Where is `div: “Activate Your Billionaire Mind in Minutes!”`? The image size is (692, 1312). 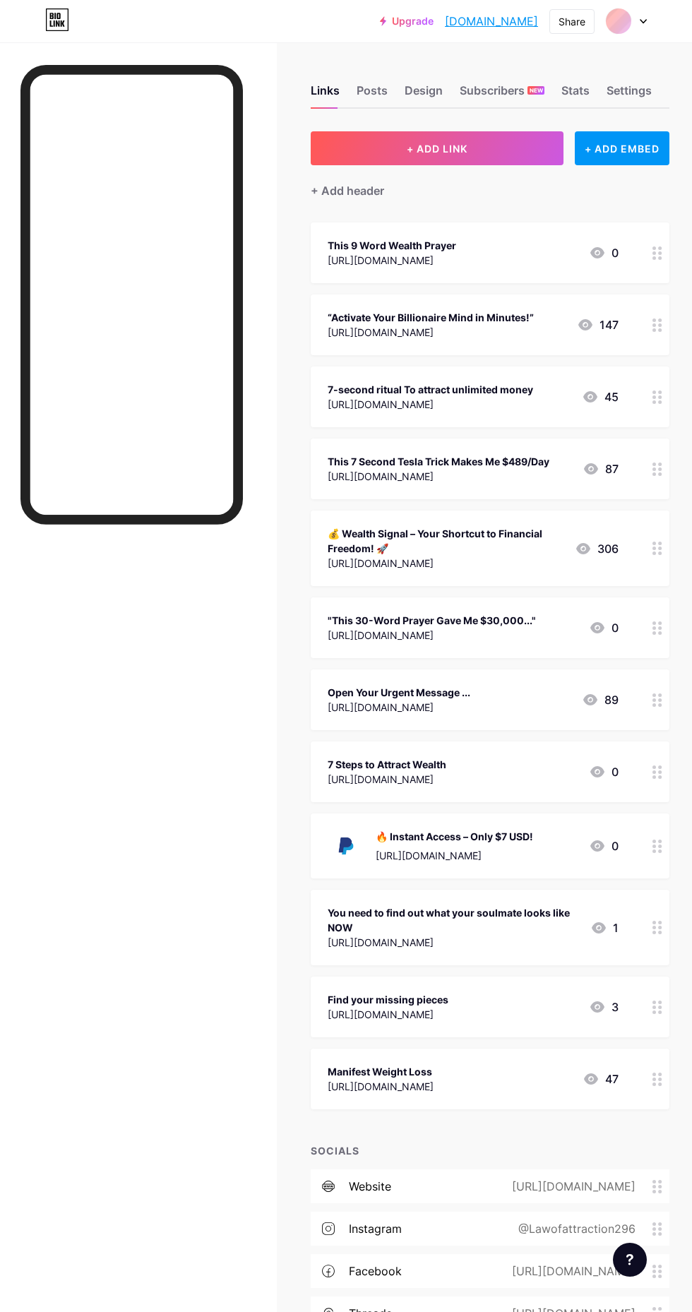
div: “Activate Your Billionaire Mind in Minutes!” is located at coordinates (431, 317).